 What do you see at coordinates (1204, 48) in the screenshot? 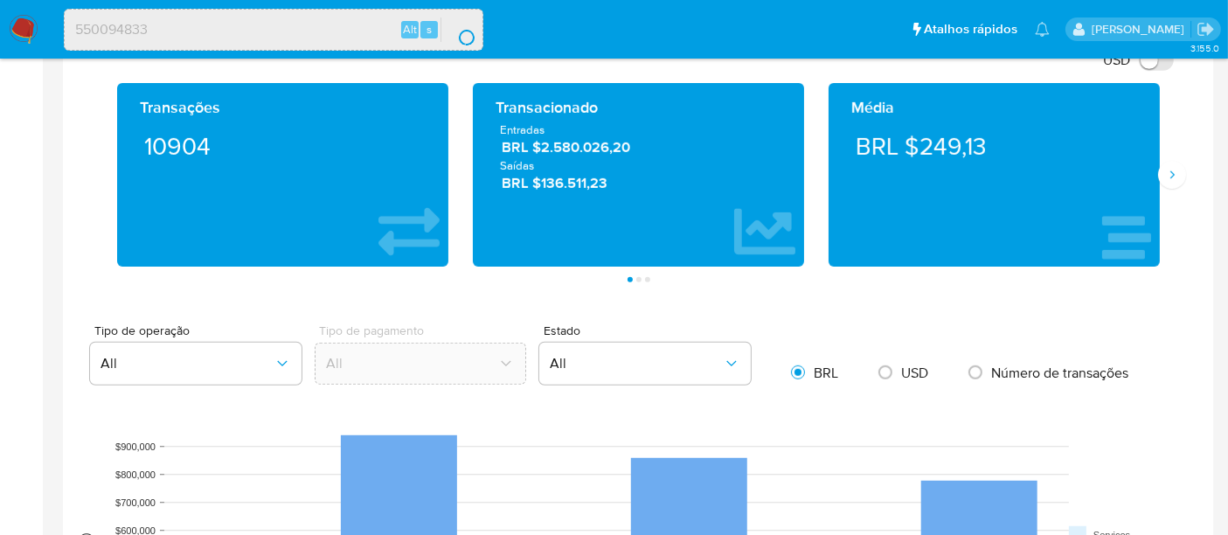
I see `span: 3.155.0` at bounding box center [1204, 48].